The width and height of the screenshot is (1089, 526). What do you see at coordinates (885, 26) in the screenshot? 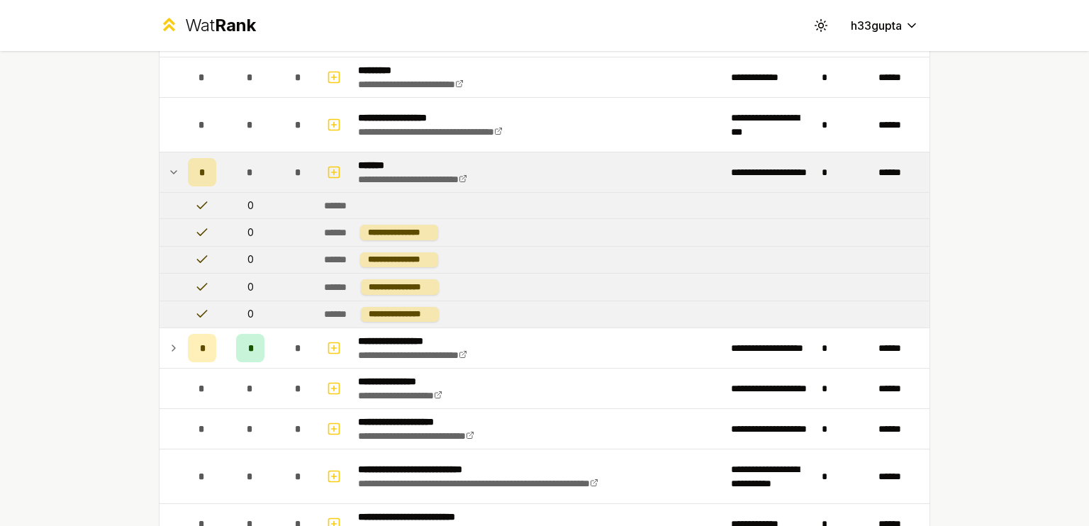
I see `button: h33gupta` at bounding box center [885, 26].